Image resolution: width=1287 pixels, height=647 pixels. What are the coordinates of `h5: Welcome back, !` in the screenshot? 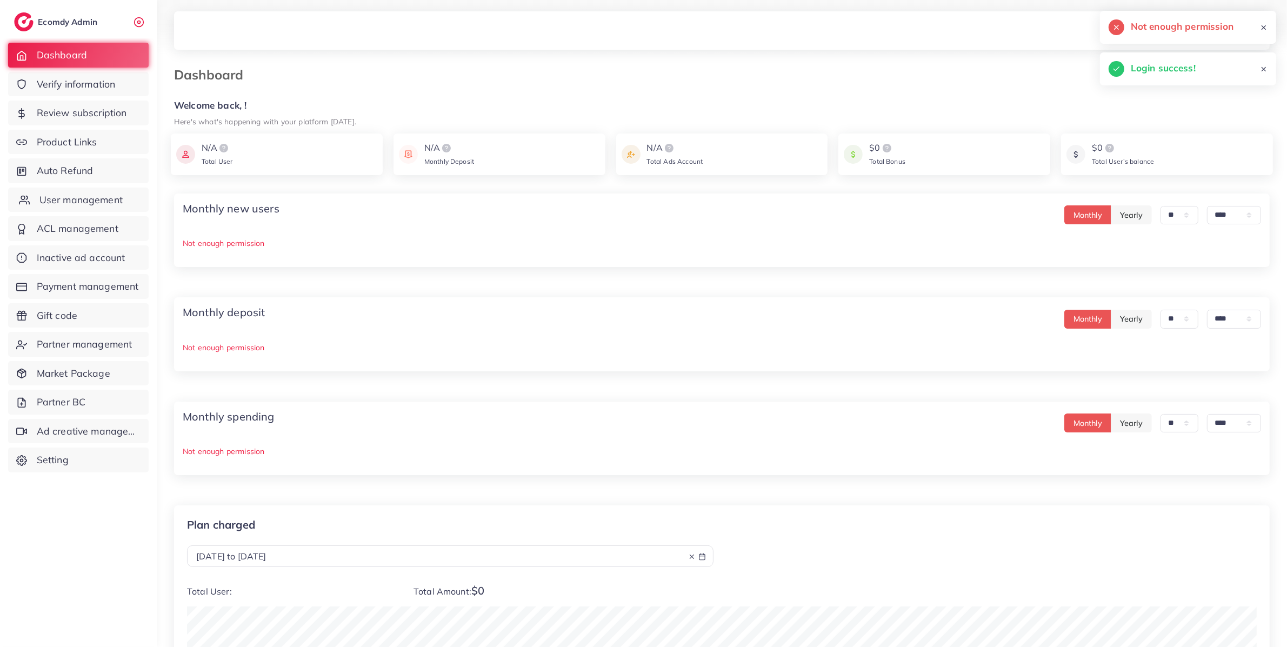 It's located at (722, 105).